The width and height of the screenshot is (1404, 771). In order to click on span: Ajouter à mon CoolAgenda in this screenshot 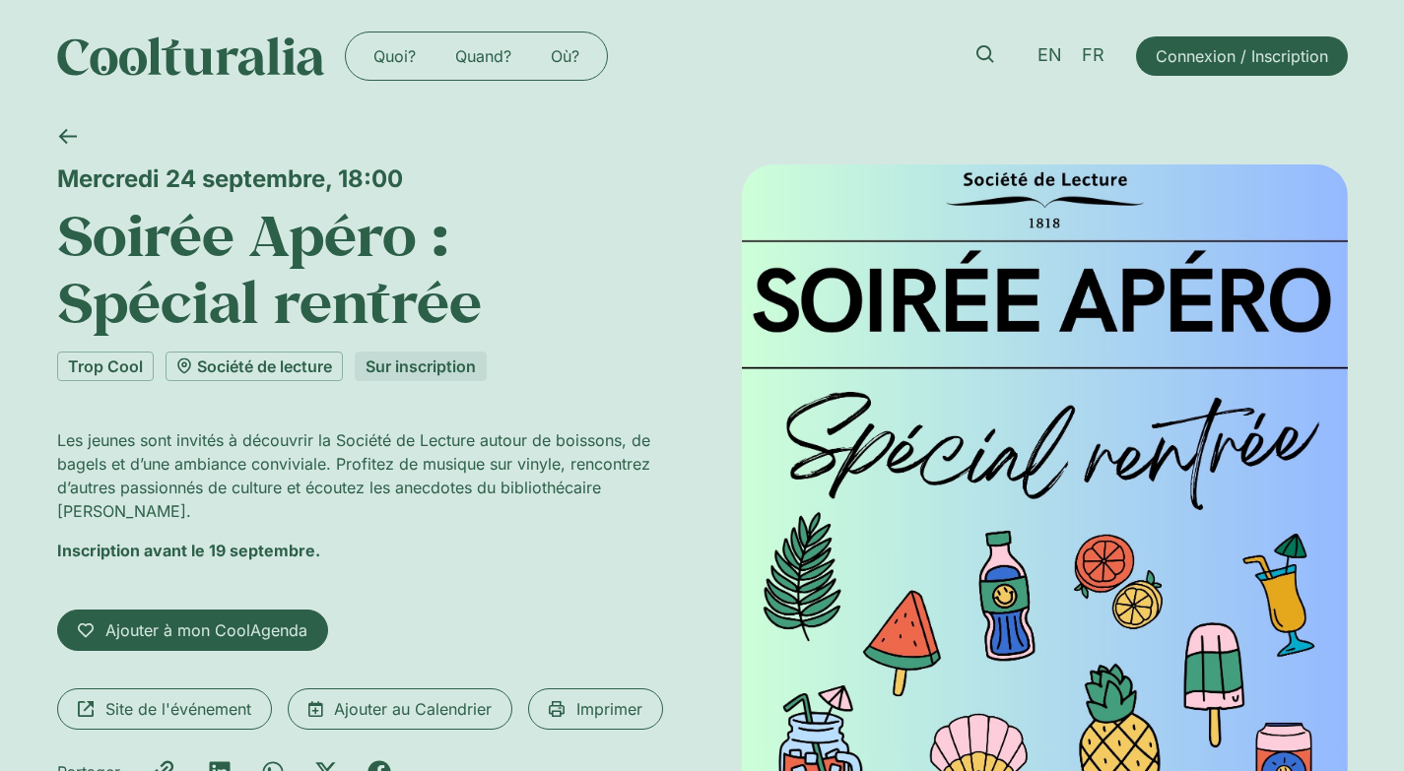, I will do `click(206, 630)`.